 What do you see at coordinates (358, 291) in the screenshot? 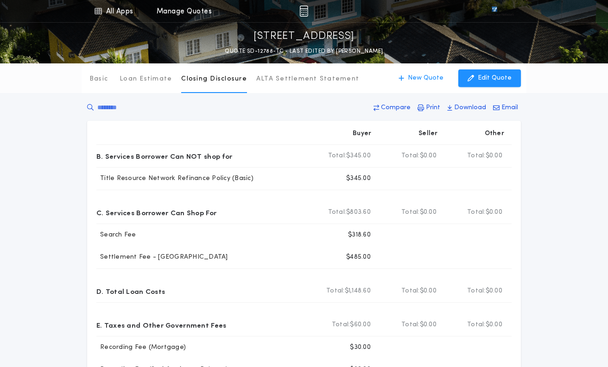
I see `span: $1,148.60` at bounding box center [358, 291].